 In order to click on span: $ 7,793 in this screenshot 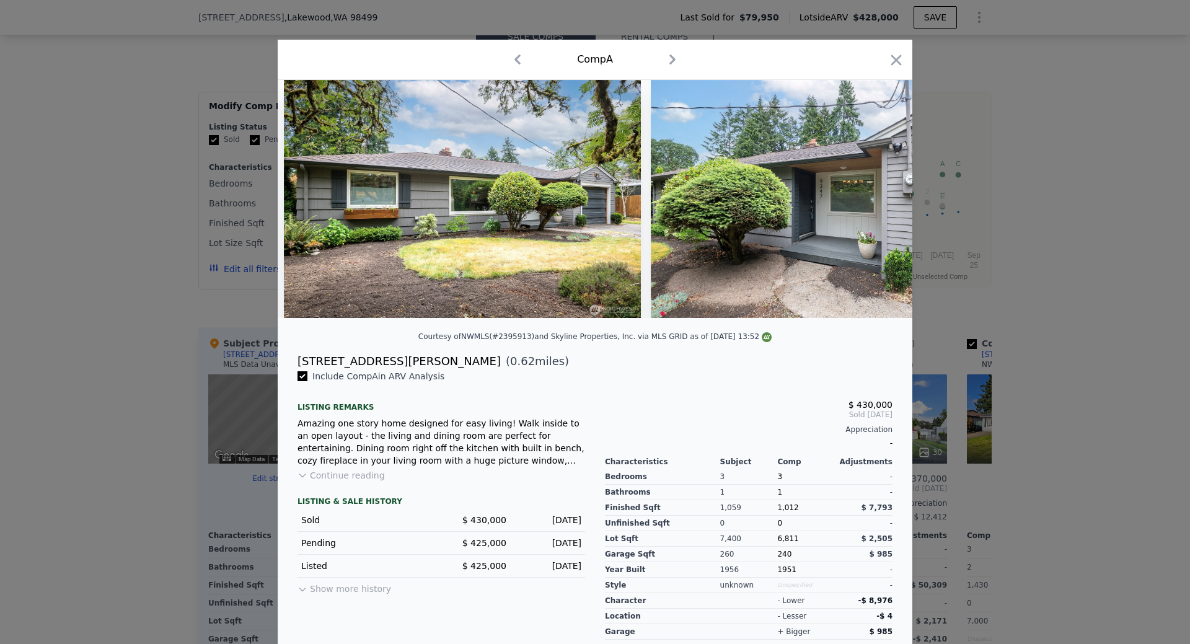, I will do `click(877, 508)`.